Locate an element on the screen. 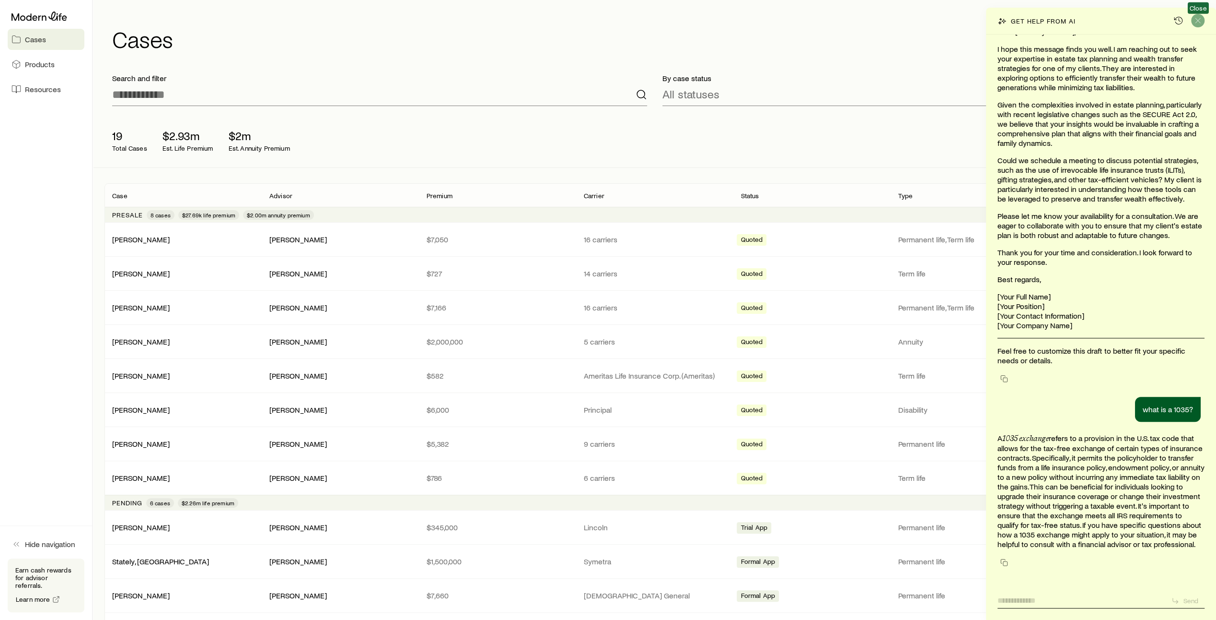  p: Advisor is located at coordinates (281, 196).